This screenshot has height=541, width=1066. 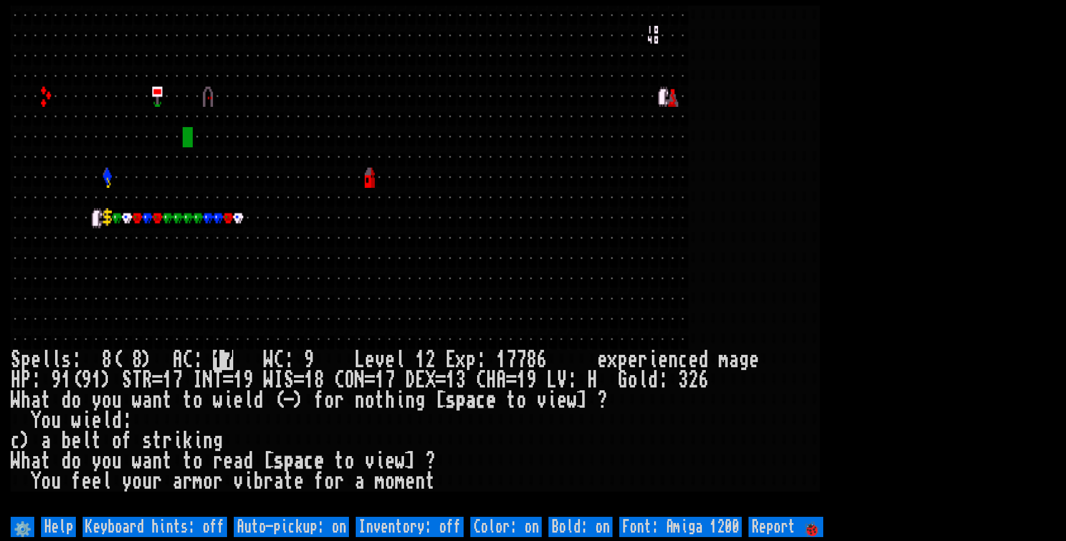 I want to click on div: C, so click(x=481, y=380).